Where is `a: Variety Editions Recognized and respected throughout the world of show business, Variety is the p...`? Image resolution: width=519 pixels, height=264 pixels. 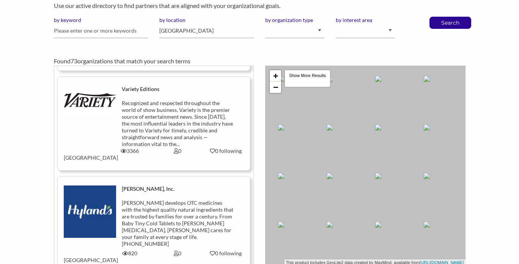
a: Variety Editions Recognized and respected throughout the world of show business, Variety is the p... is located at coordinates (154, 123).